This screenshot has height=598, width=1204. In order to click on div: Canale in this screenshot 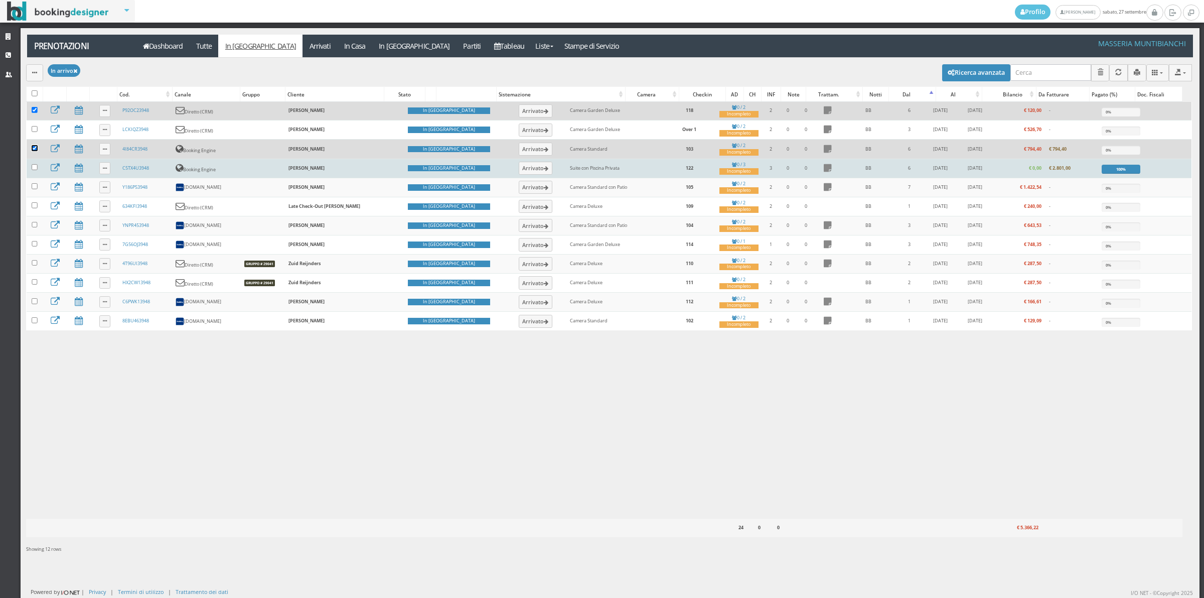, I will do `click(206, 94)`.